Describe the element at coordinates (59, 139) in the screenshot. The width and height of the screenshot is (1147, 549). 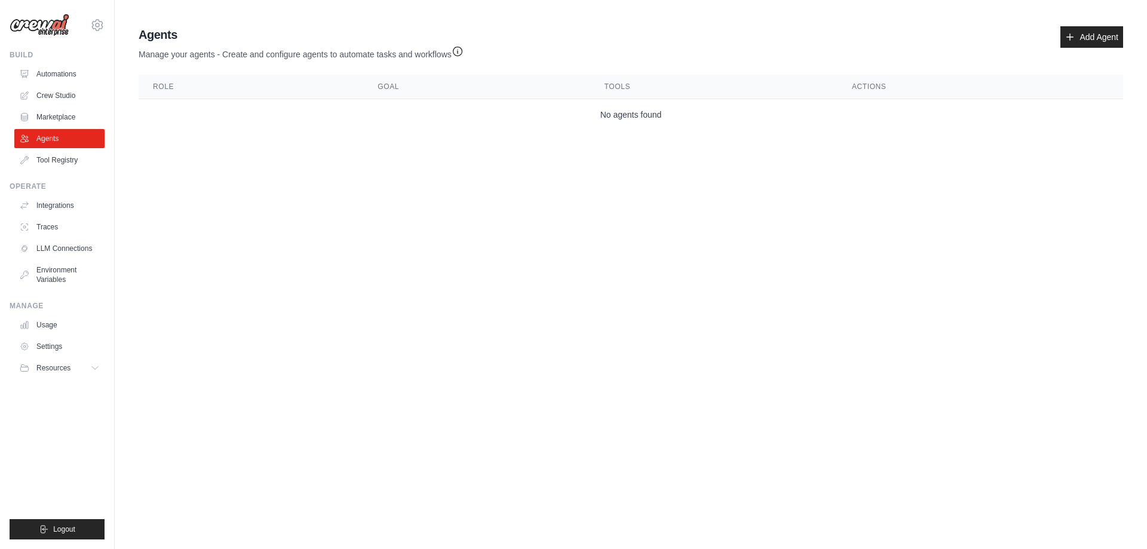
I see `a: Agents` at that location.